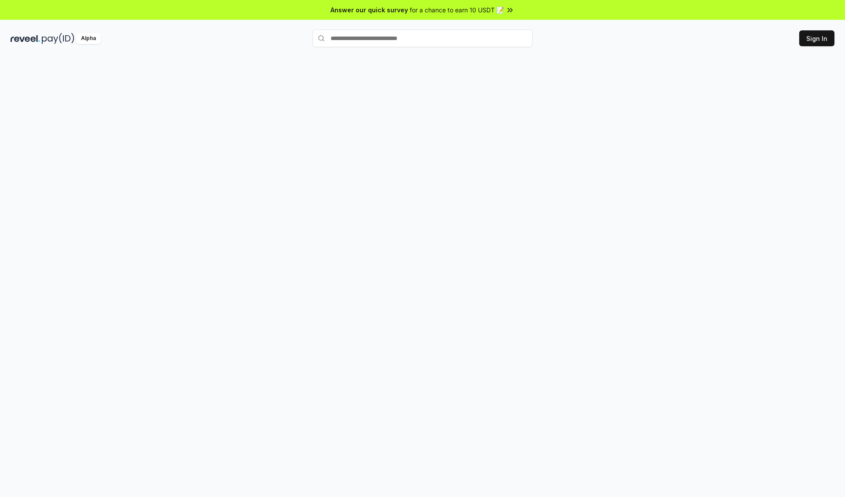 The height and width of the screenshot is (497, 845). Describe the element at coordinates (817, 38) in the screenshot. I see `button: Sign In` at that location.